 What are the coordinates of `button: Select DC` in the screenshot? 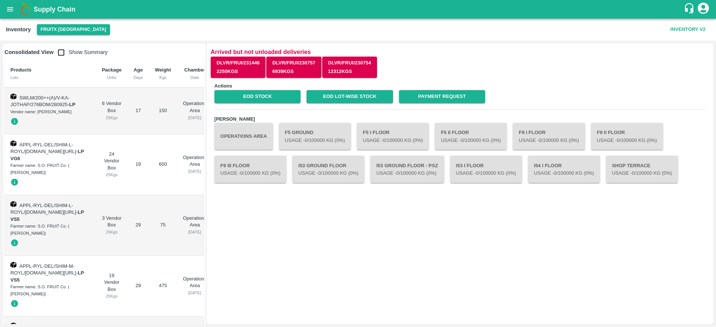 It's located at (73, 29).